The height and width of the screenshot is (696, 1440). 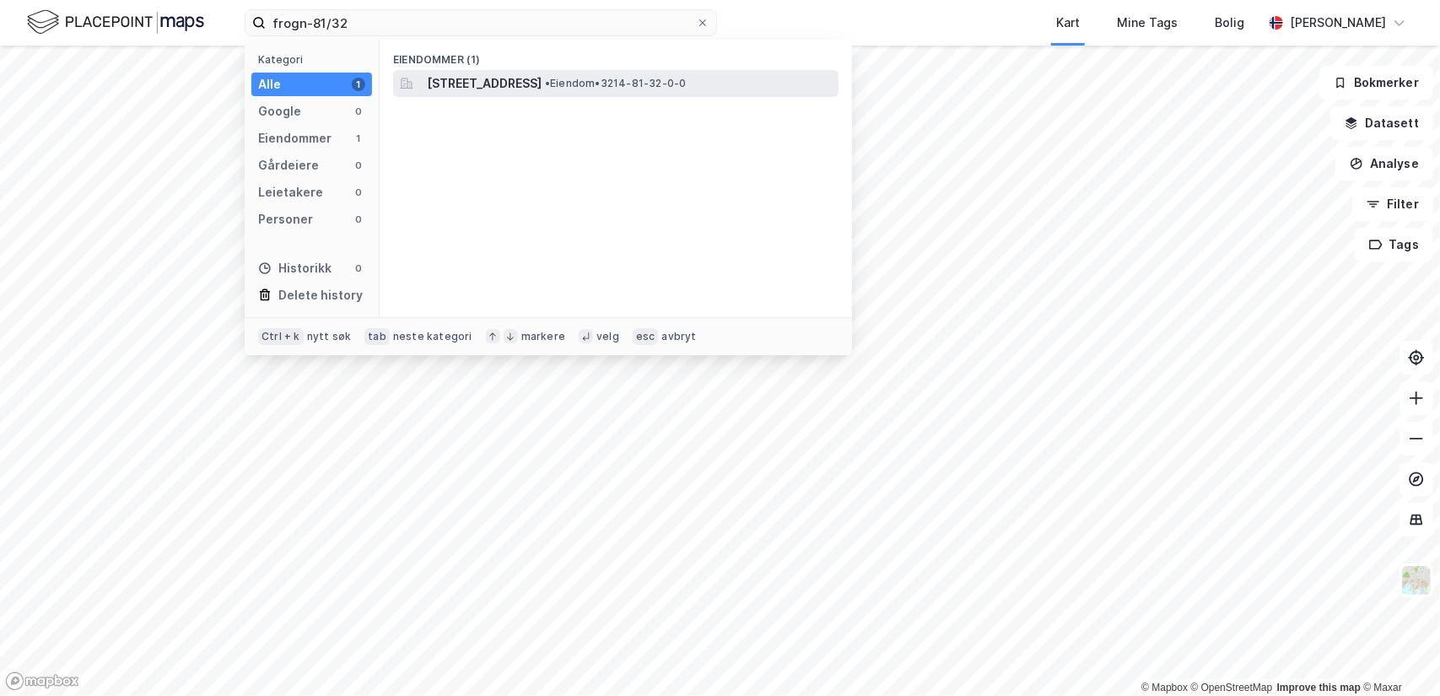 What do you see at coordinates (433, 337) in the screenshot?
I see `div: neste kategori` at bounding box center [433, 337].